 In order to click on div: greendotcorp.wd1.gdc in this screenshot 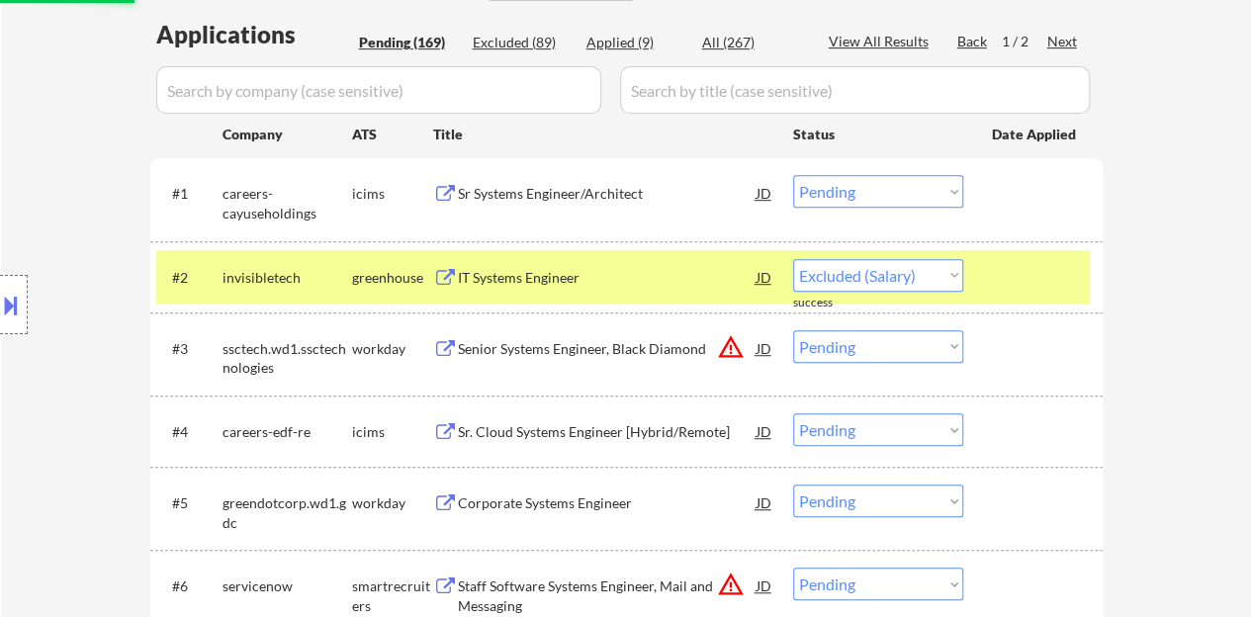, I will do `click(287, 512)`.